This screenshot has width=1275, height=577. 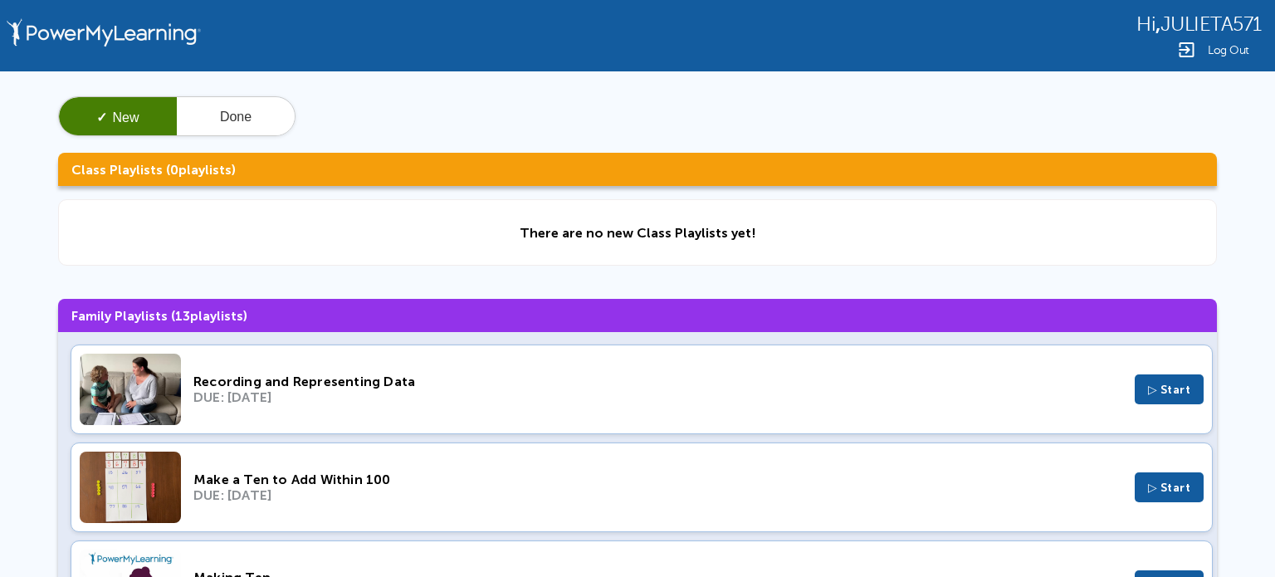 I want to click on h3: Class Playlists ( playlists), so click(x=637, y=169).